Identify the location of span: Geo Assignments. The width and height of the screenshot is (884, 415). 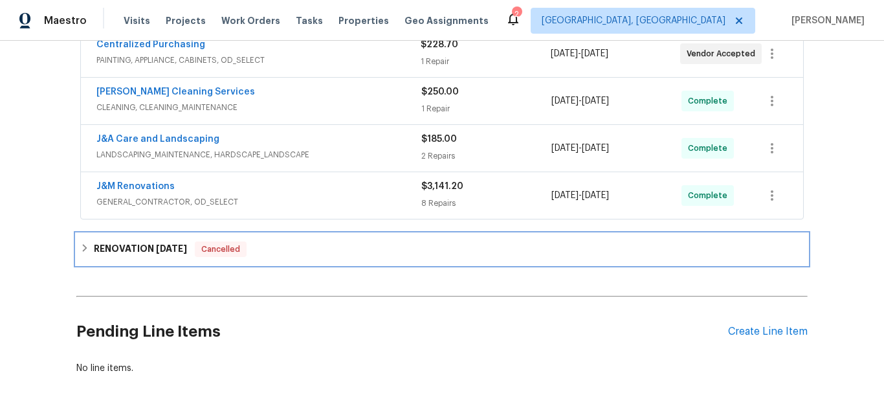
(447, 21).